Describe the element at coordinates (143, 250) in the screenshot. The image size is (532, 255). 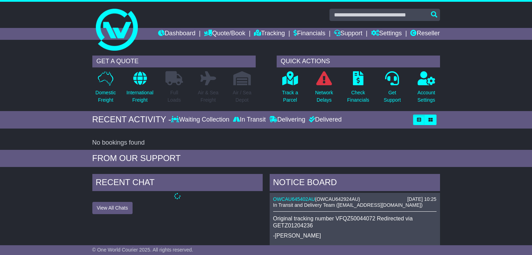
I see `span: © One World Courier 2025. All rights reserved.` at that location.